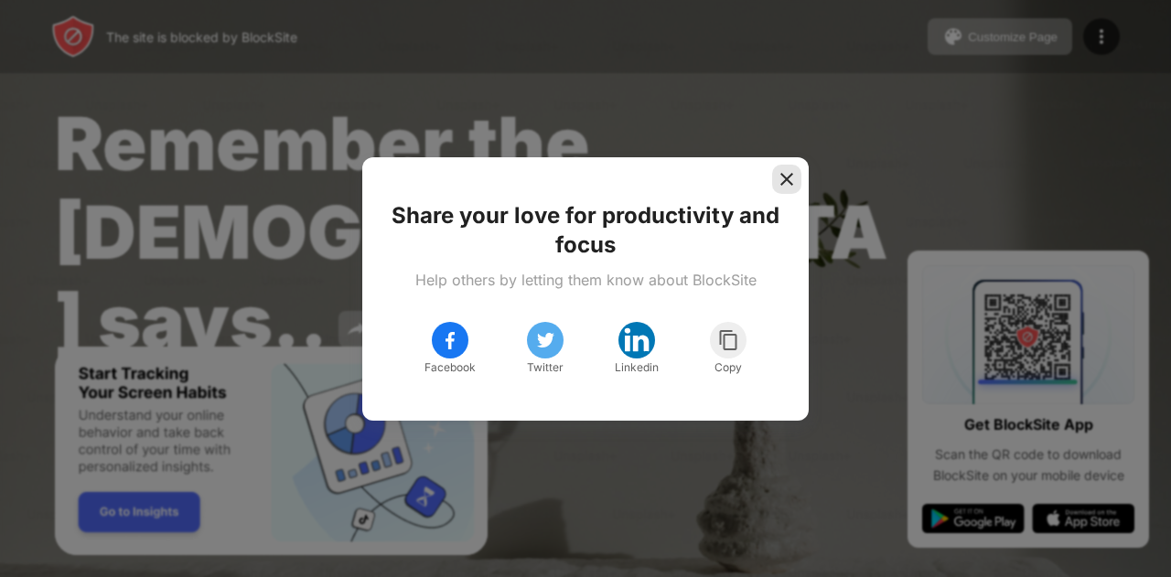 Image resolution: width=1171 pixels, height=577 pixels. Describe the element at coordinates (545, 368) in the screenshot. I see `div: Twitter` at that location.